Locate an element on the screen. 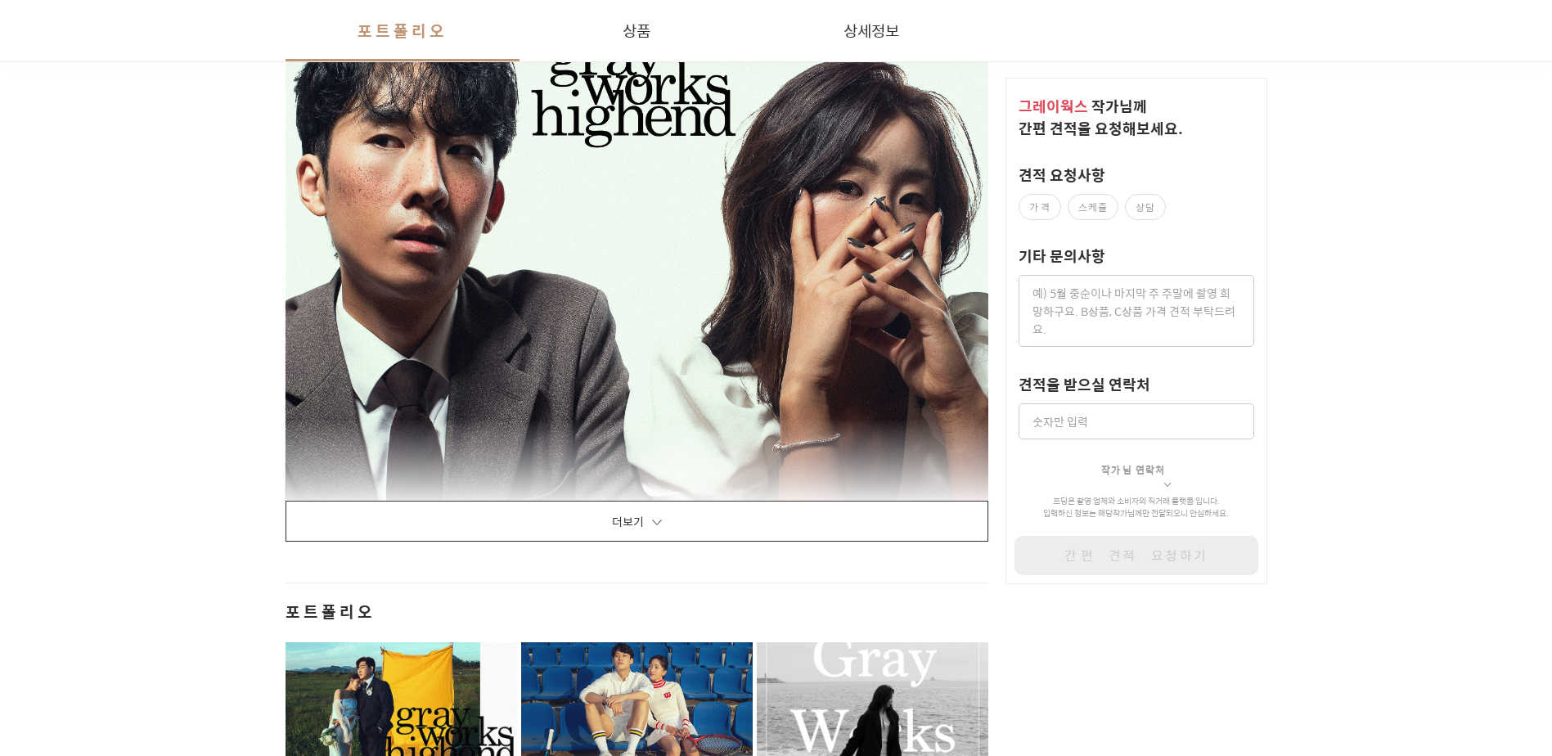 This screenshot has width=1552, height=756. span: 홈 is located at coordinates (56, 550).